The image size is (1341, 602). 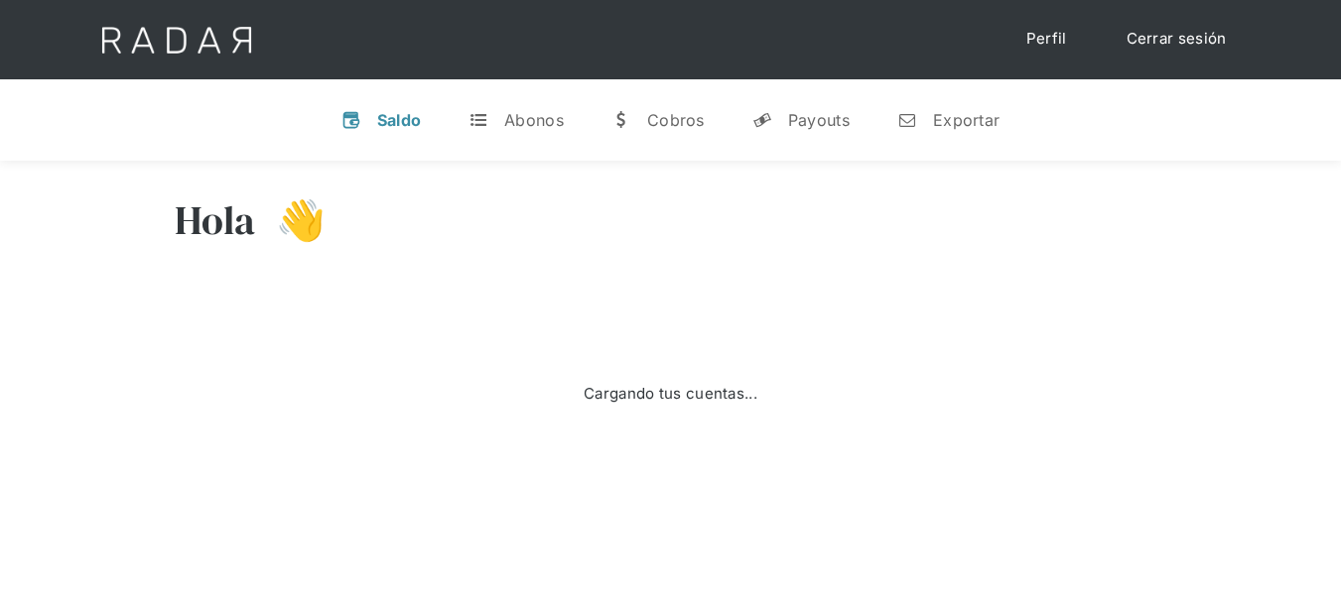 What do you see at coordinates (1176, 39) in the screenshot?
I see `a: Cerrar sesión` at bounding box center [1176, 39].